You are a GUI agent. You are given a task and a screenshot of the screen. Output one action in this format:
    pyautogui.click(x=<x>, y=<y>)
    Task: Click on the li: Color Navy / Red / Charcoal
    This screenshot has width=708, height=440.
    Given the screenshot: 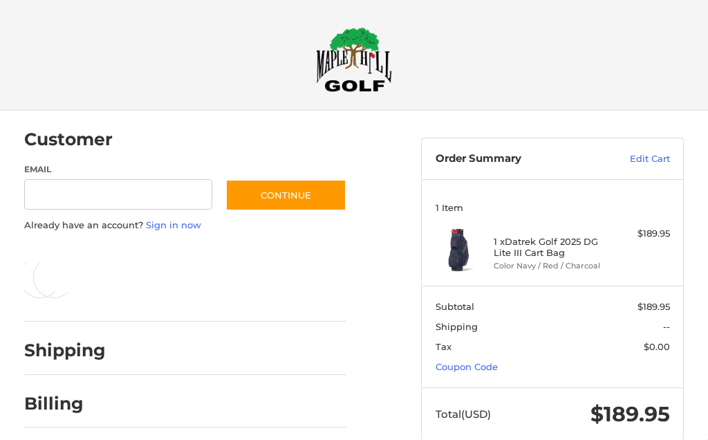 What is the action you would take?
    pyautogui.click(x=550, y=265)
    